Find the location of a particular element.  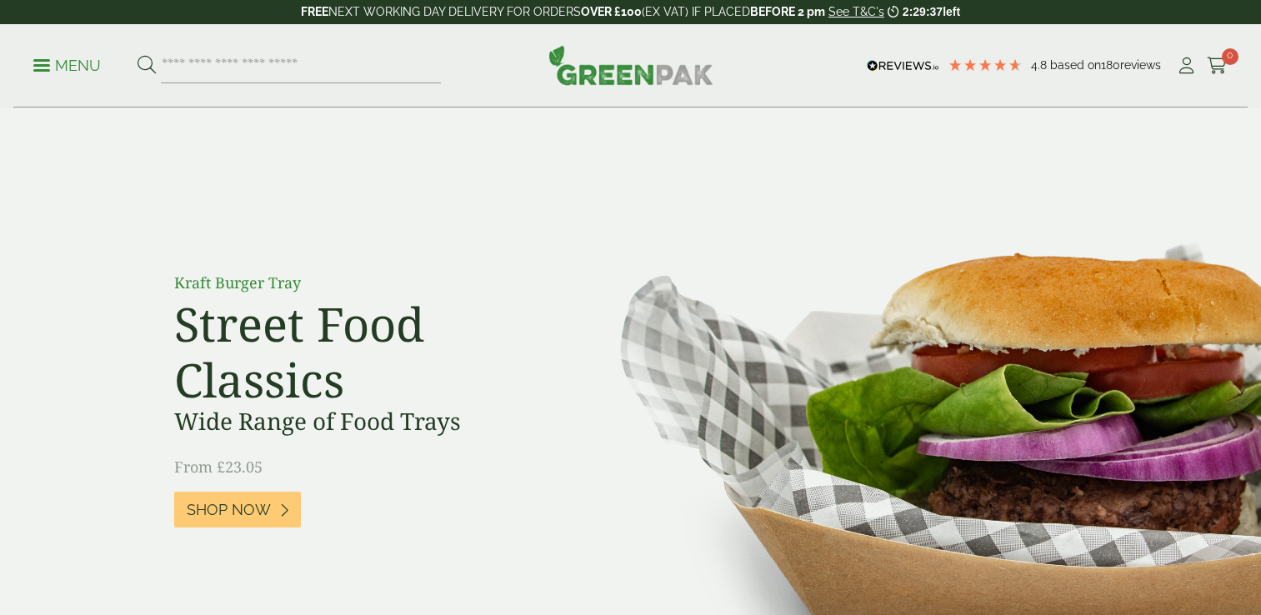

a: 0 is located at coordinates (1217, 66).